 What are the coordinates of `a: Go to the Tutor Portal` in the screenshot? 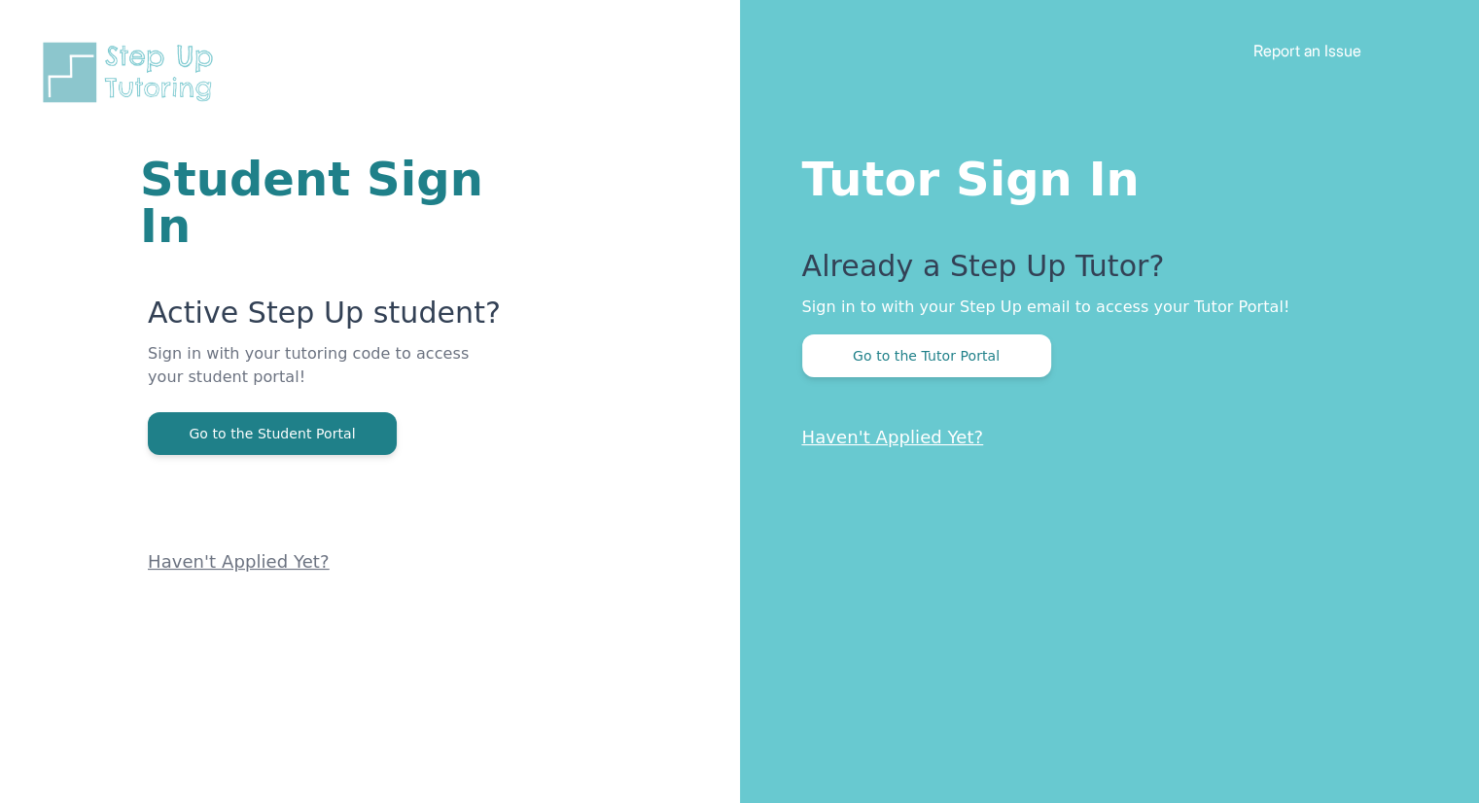 It's located at (927, 355).